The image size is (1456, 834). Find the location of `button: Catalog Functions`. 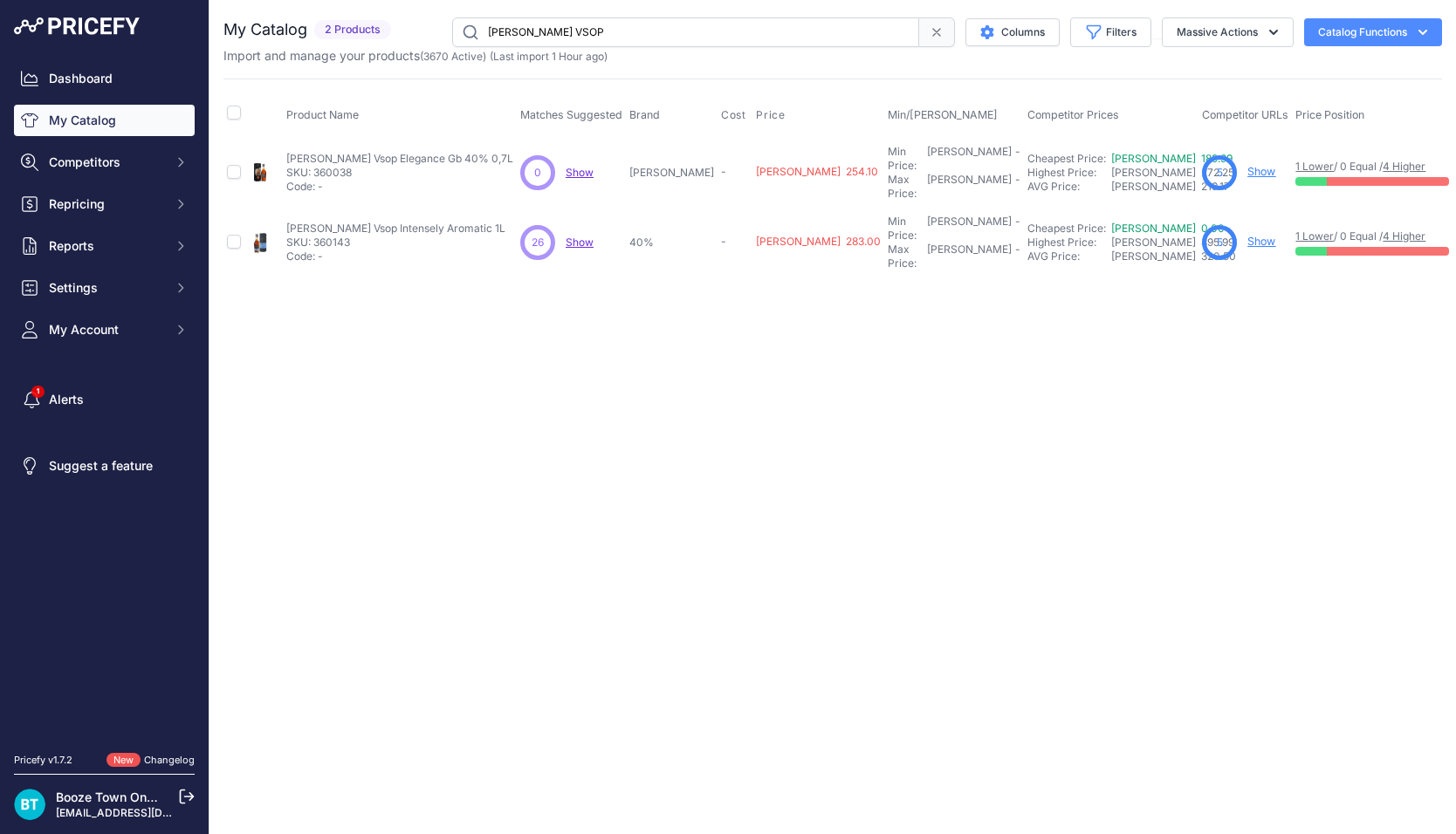

button: Catalog Functions is located at coordinates (1373, 32).